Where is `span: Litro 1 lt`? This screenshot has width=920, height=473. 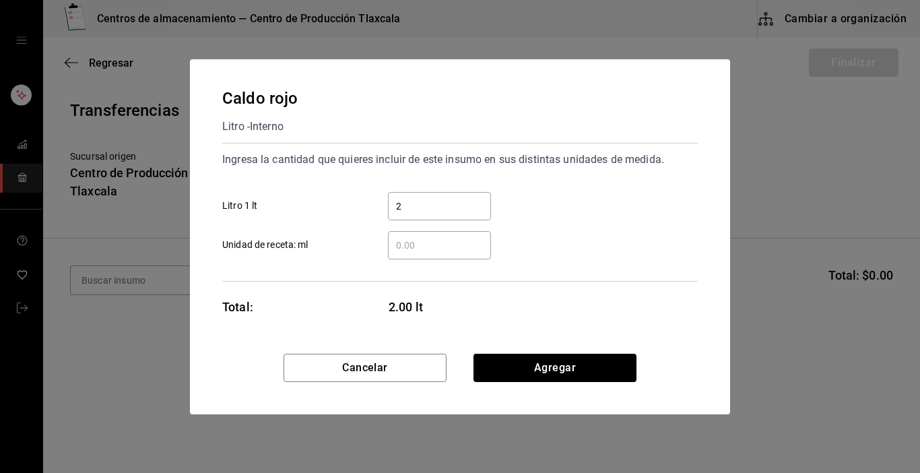
span: Litro 1 lt is located at coordinates (240, 205).